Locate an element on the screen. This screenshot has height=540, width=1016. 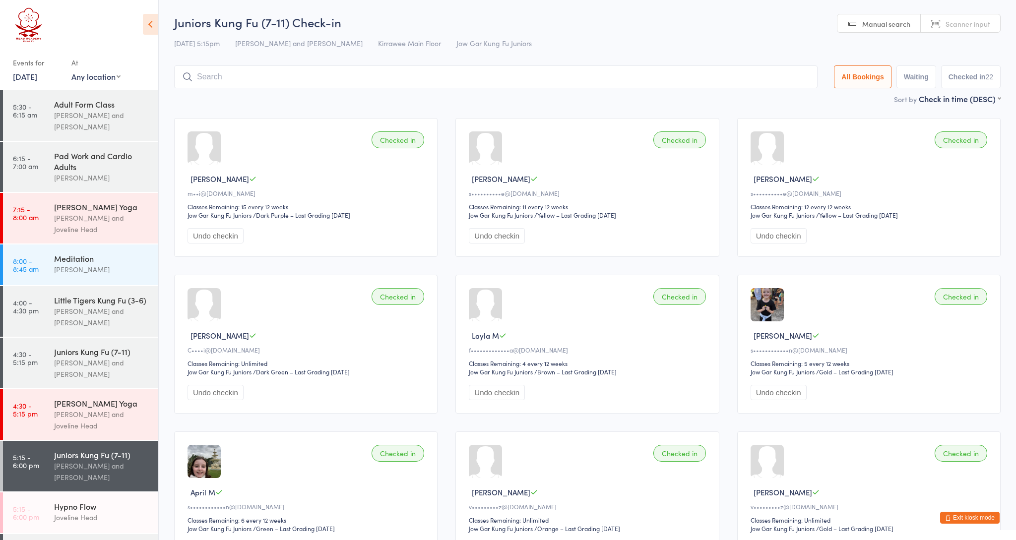
input: Search is located at coordinates (496, 77).